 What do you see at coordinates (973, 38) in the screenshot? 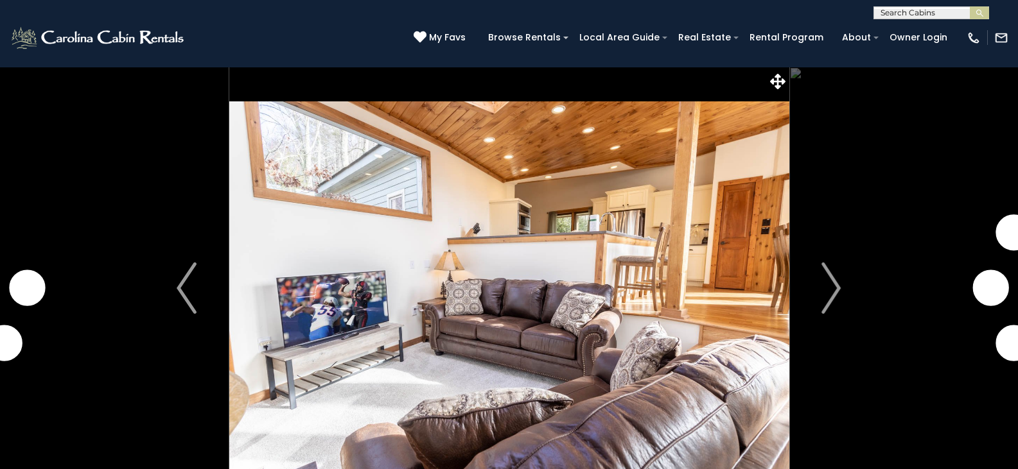
I see `img: phone-regular-white.png` at bounding box center [973, 38].